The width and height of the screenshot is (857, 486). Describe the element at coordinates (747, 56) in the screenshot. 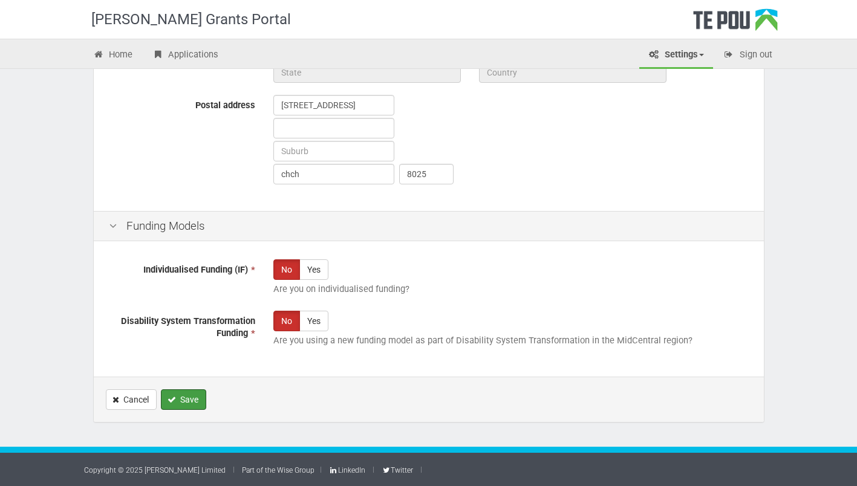

I see `a: Sign out` at that location.